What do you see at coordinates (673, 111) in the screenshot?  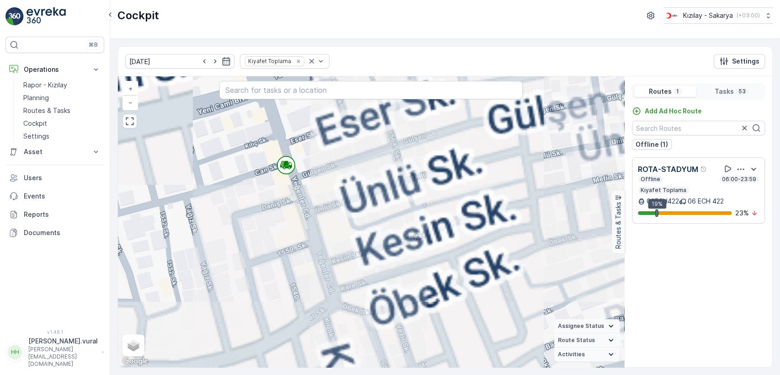 I see `p: Add Ad Hoc Route` at bounding box center [673, 111].